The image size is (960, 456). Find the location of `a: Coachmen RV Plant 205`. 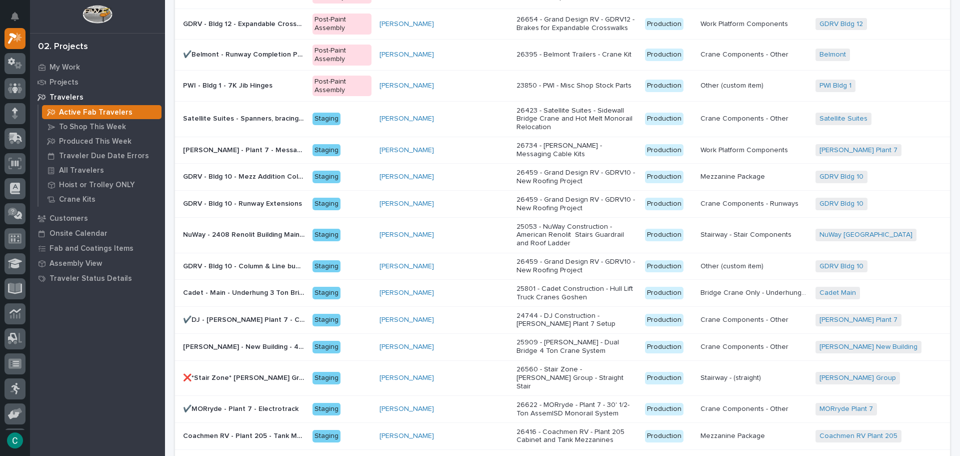

a: Coachmen RV Plant 205 is located at coordinates (859, 436).